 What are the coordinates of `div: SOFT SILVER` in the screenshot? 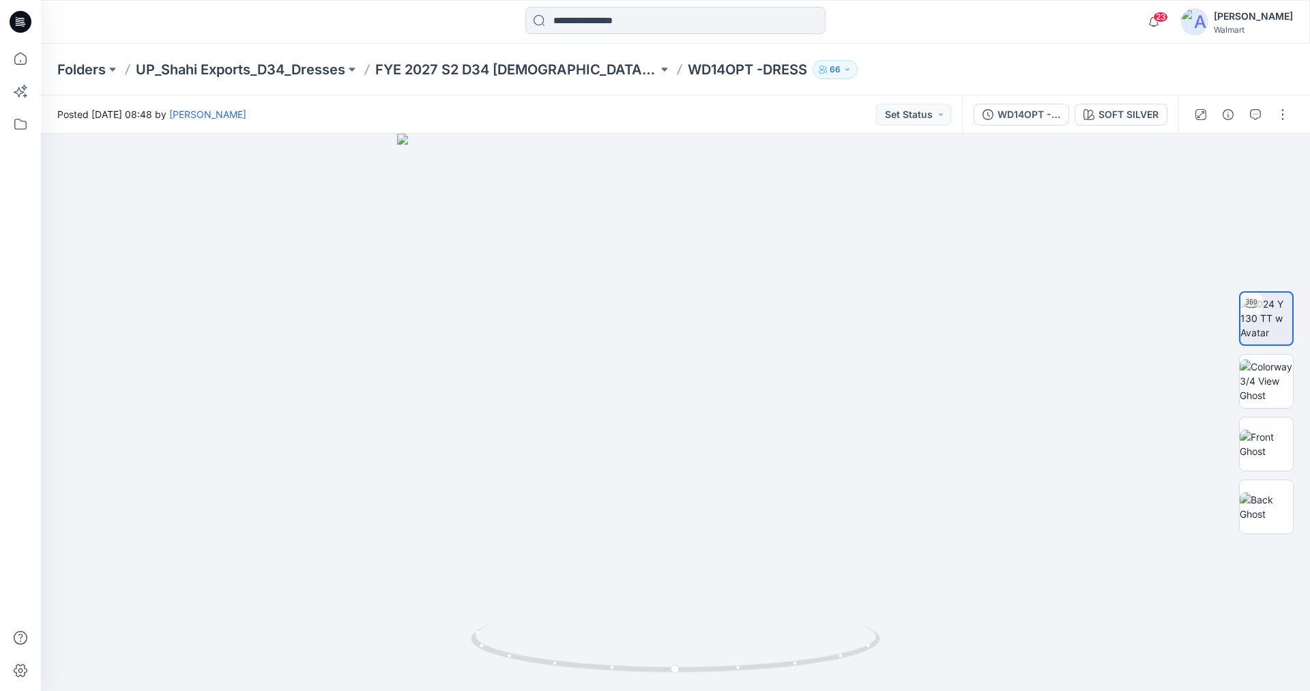 It's located at (1129, 115).